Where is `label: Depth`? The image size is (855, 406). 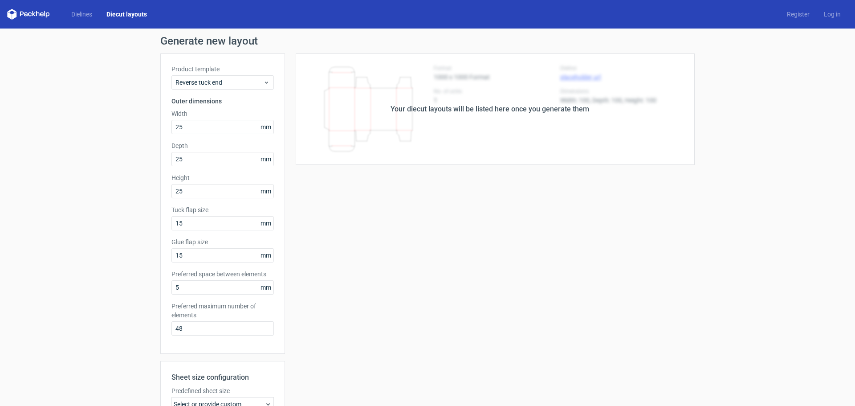
label: Depth is located at coordinates (223, 146).